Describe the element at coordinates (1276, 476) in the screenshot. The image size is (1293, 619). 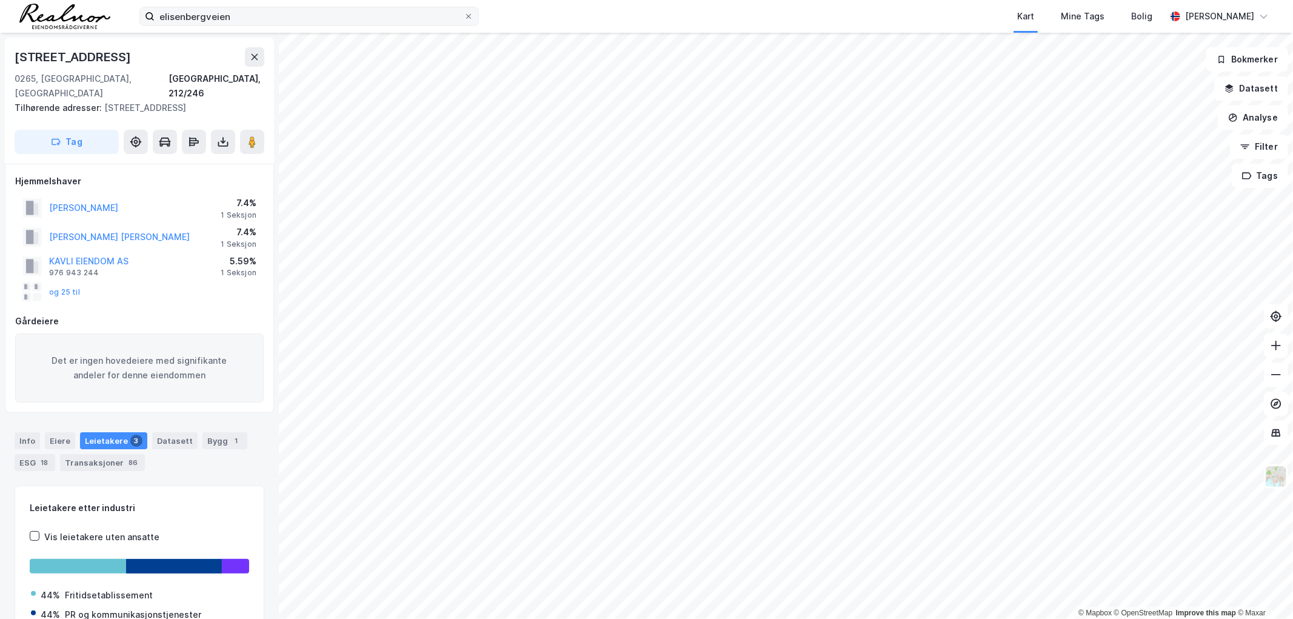
I see `img: Z` at that location.